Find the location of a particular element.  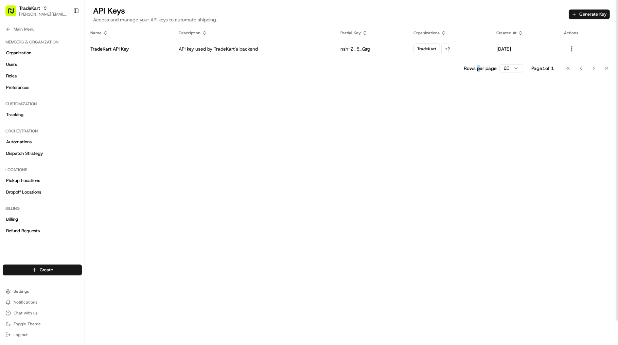

button: Settings is located at coordinates (42, 292).